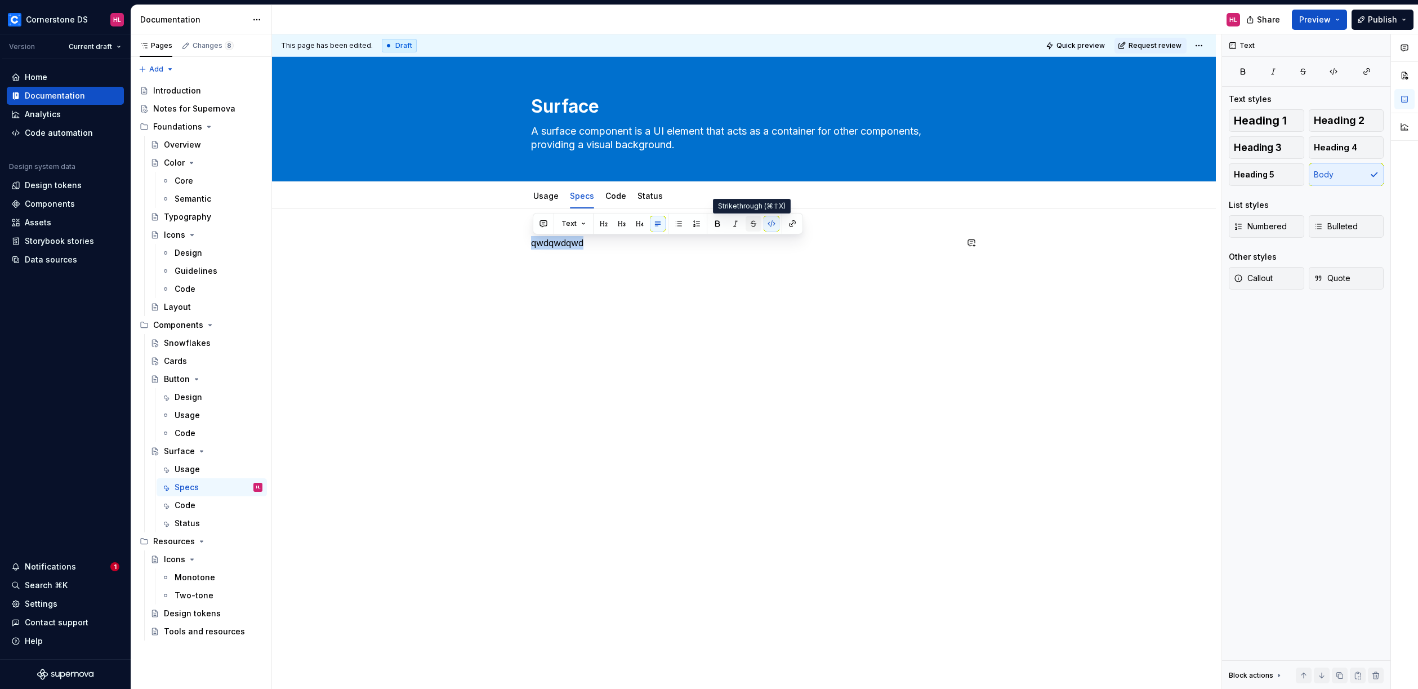 Image resolution: width=1418 pixels, height=689 pixels. Describe the element at coordinates (1260, 226) in the screenshot. I see `span: Numbered` at that location.